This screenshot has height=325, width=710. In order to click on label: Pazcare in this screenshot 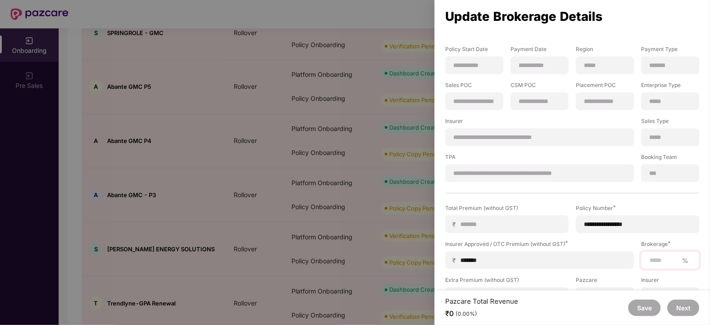, I will do `click(605, 282)`.